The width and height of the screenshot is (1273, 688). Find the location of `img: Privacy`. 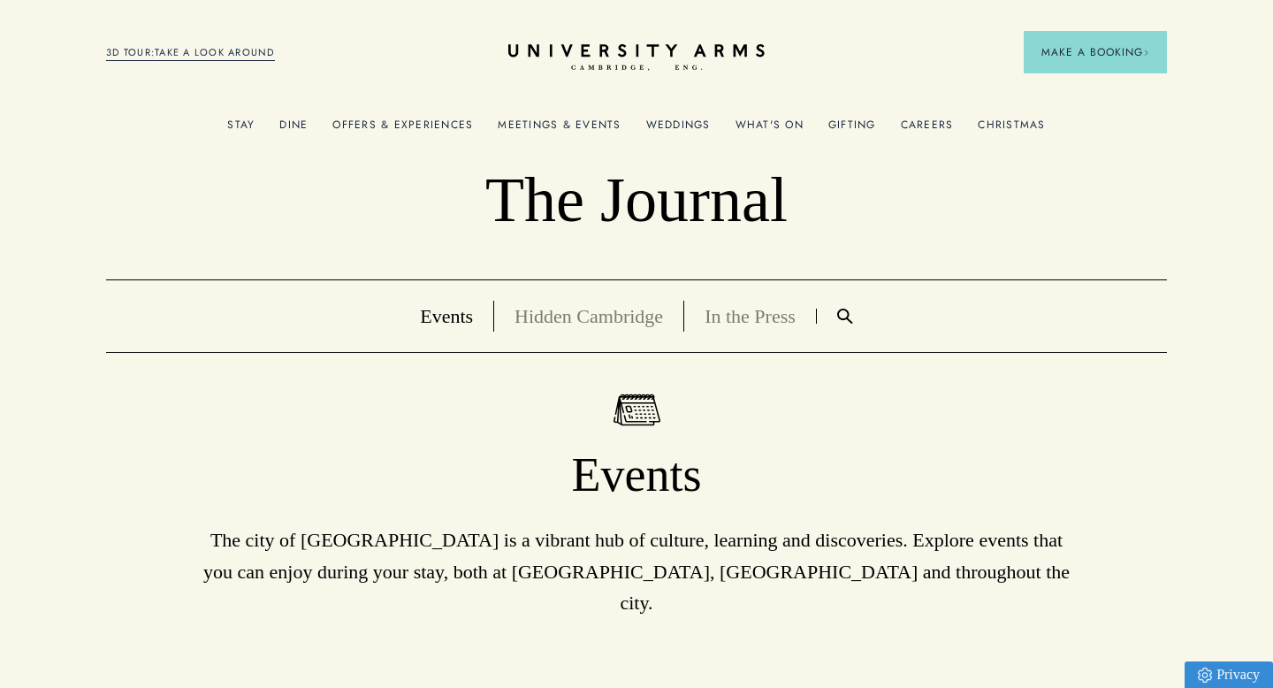

img: Privacy is located at coordinates (1205, 674).